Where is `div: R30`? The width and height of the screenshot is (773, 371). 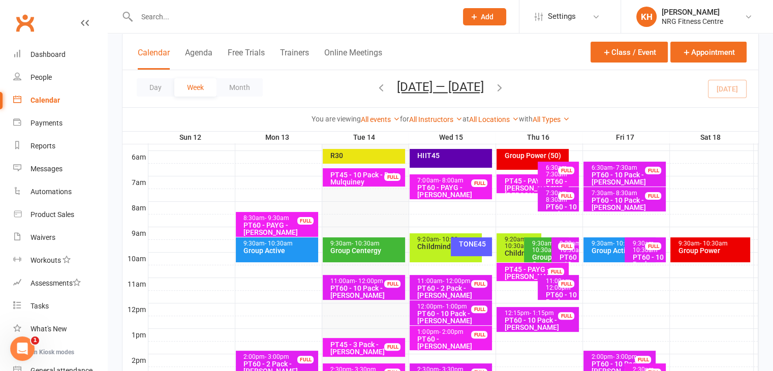 div: R30 is located at coordinates (366, 155).